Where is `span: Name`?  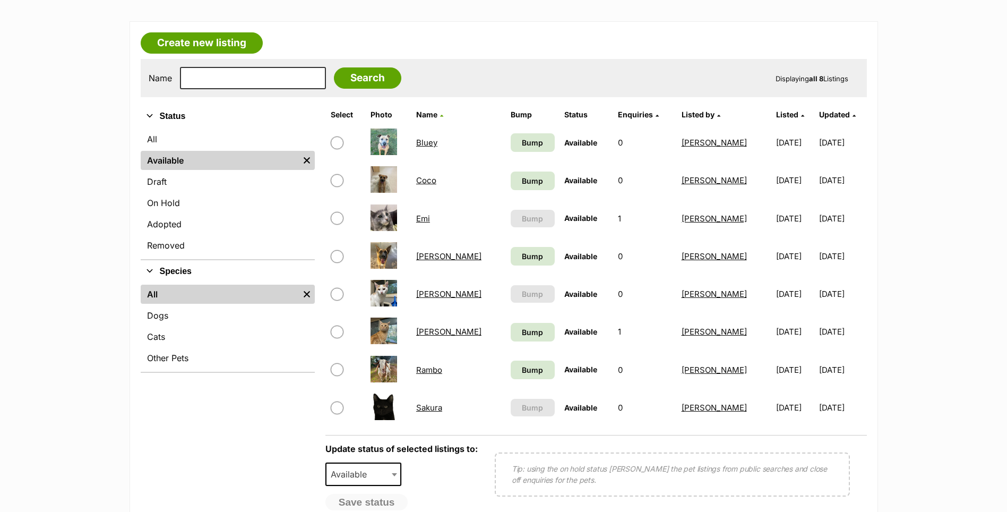
span: Name is located at coordinates (427, 114).